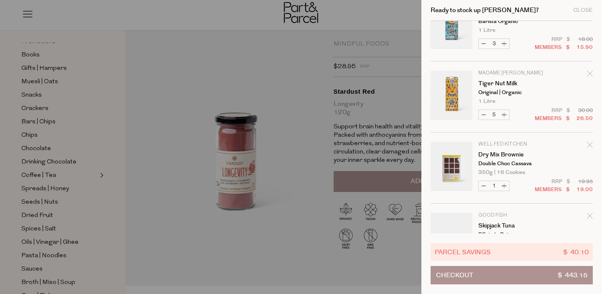 The image size is (602, 294). I want to click on p: Well Fed Kitchen, so click(511, 144).